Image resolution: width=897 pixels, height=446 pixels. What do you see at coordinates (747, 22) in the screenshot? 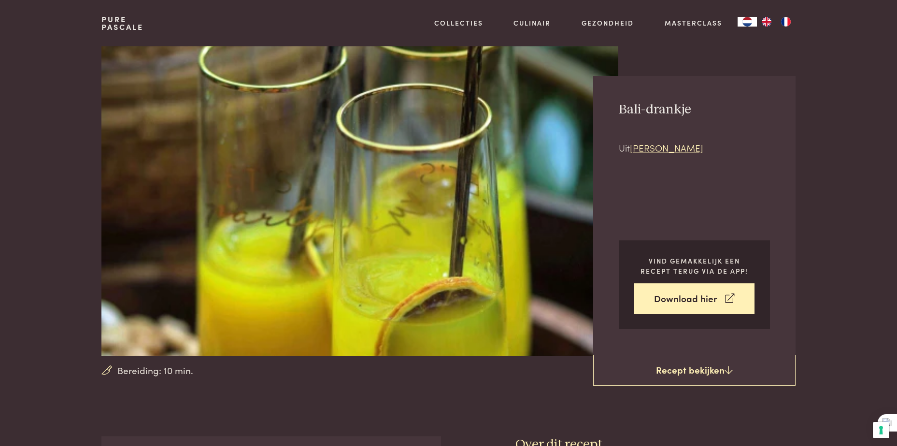
I see `a: NL` at bounding box center [747, 22].